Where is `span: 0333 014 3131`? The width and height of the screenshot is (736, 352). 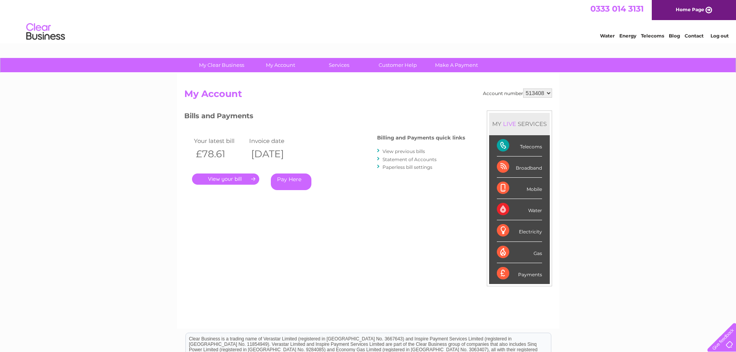
span: 0333 014 3131 is located at coordinates (617, 8).